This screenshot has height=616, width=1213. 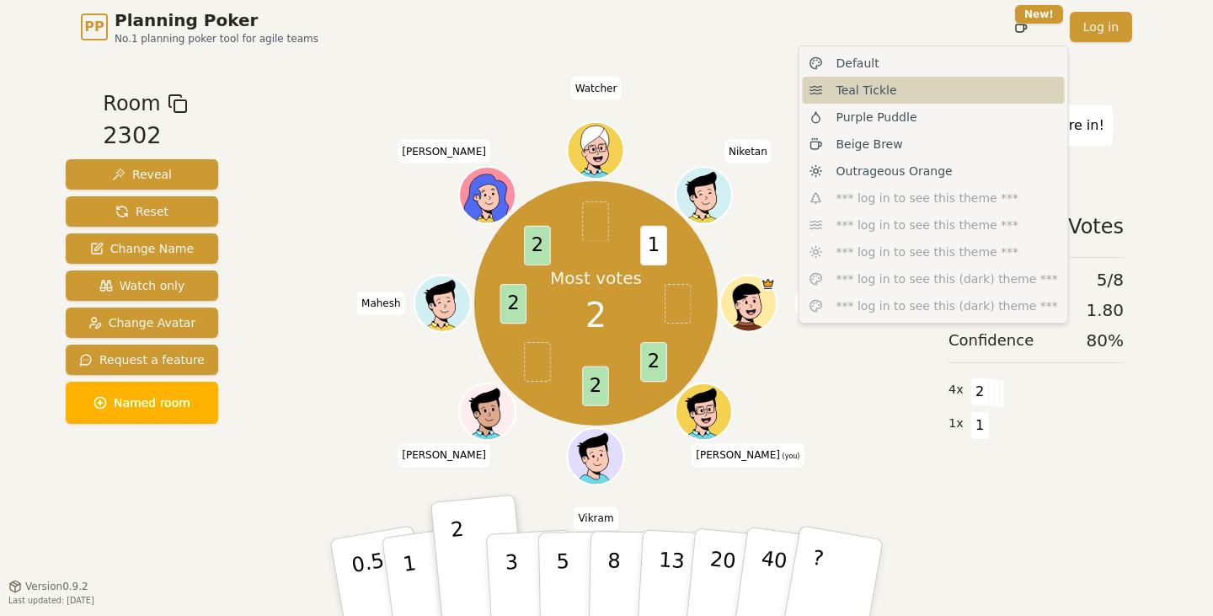 What do you see at coordinates (877, 117) in the screenshot?
I see `span: Purple Puddle` at bounding box center [877, 117].